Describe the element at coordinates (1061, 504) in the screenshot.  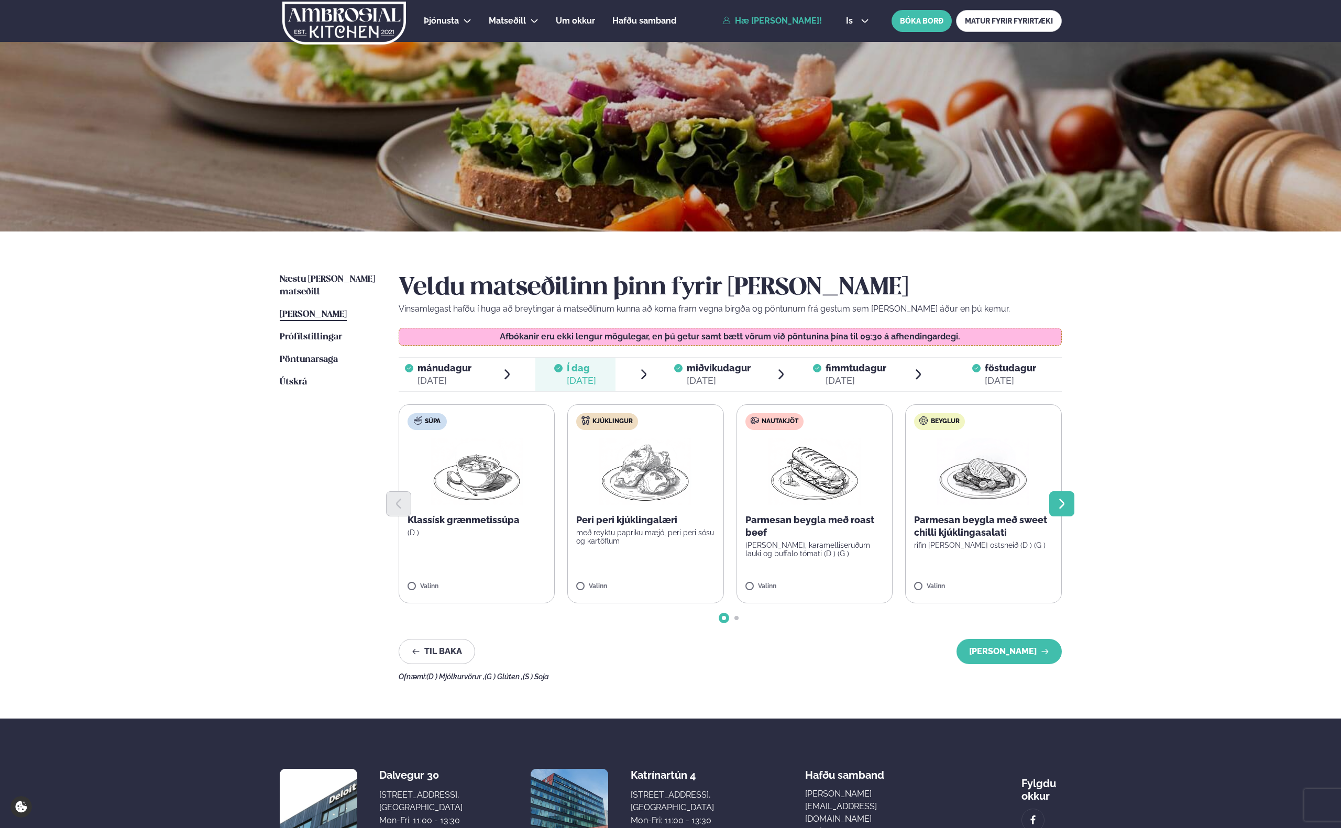
I see `button: Next slide` at that location.